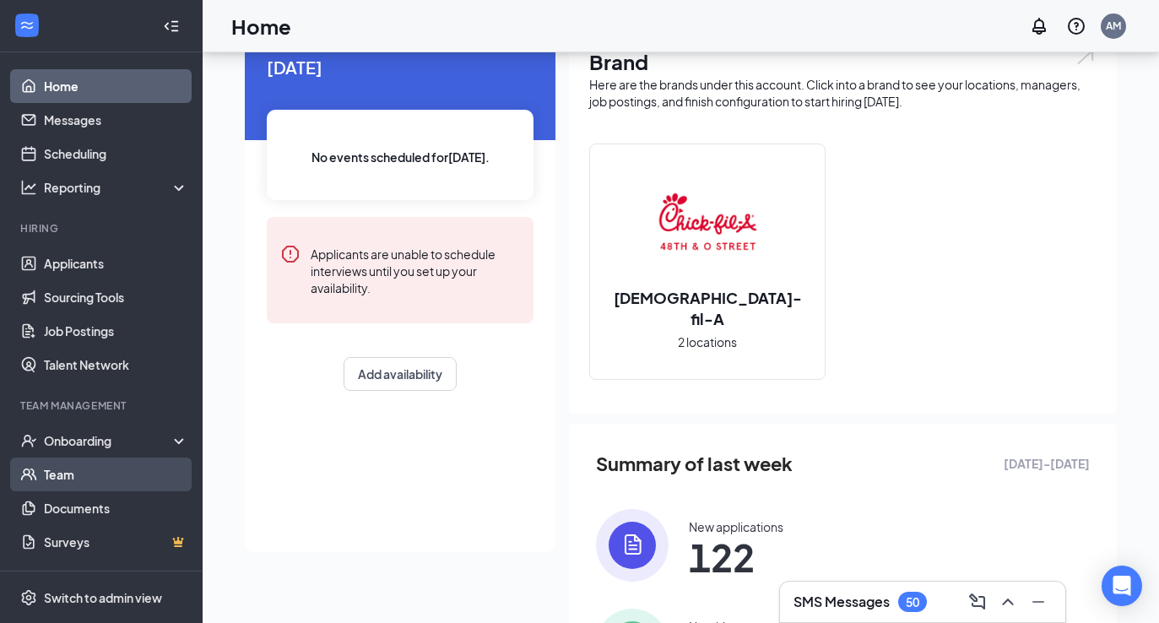 Image resolution: width=1159 pixels, height=623 pixels. I want to click on img: Chick-fil-A, so click(708, 226).